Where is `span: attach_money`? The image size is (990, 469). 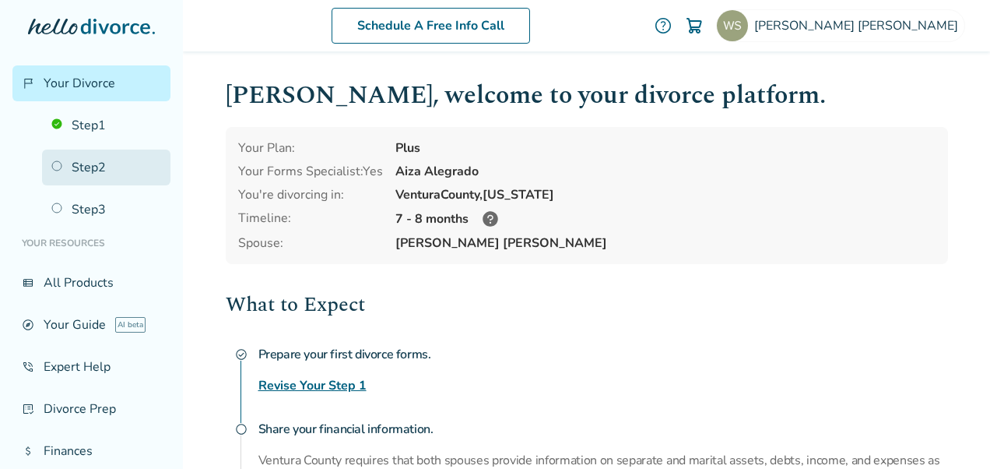 span: attach_money is located at coordinates (28, 451).